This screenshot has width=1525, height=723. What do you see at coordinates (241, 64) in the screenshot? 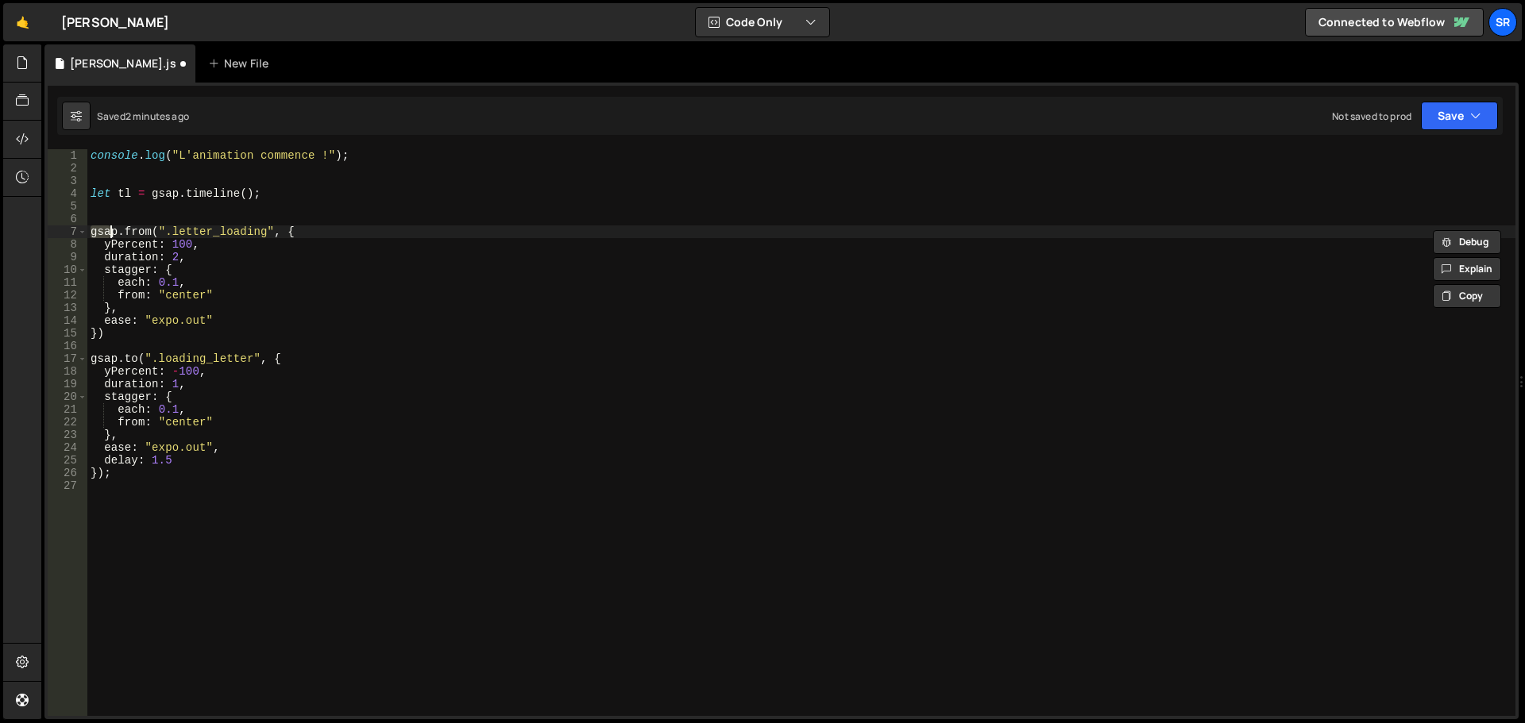
I see `div: New File` at bounding box center [241, 64].